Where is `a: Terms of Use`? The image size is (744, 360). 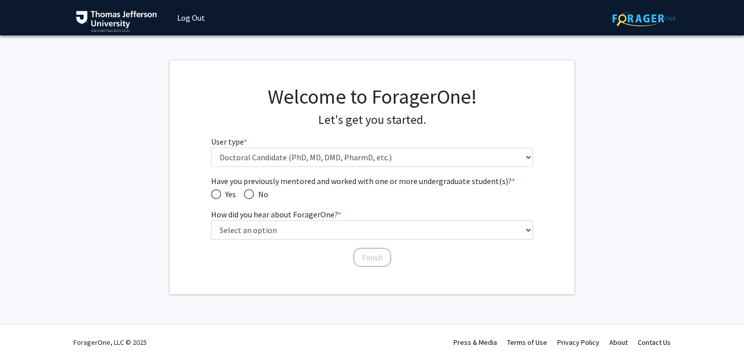
a: Terms of Use is located at coordinates (527, 343).